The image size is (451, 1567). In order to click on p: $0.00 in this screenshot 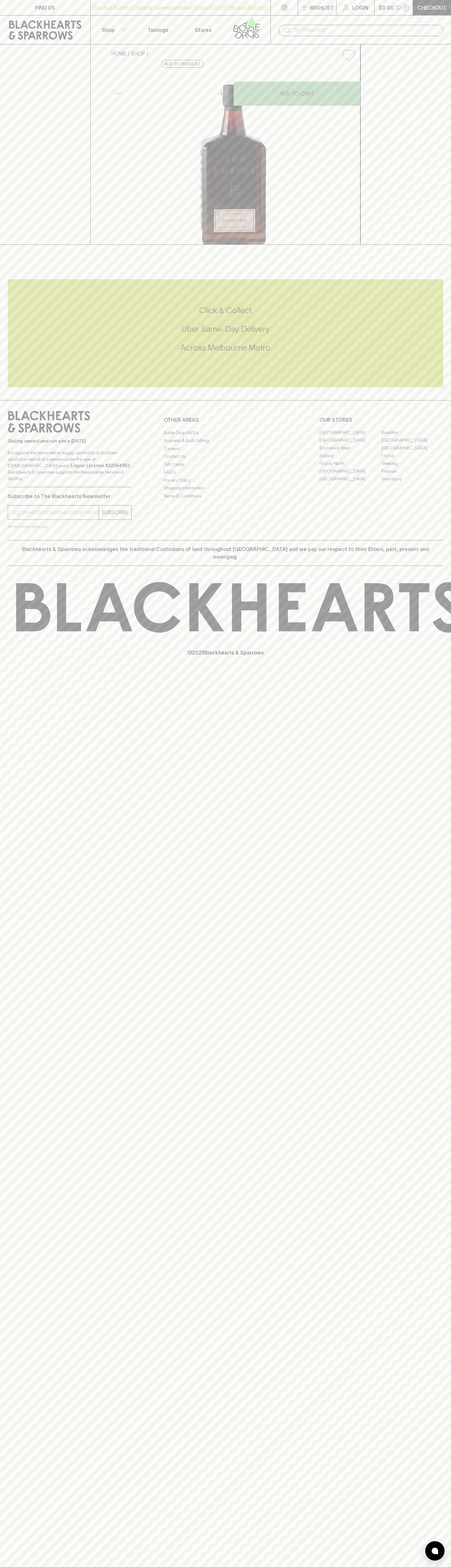, I will do `click(386, 8)`.